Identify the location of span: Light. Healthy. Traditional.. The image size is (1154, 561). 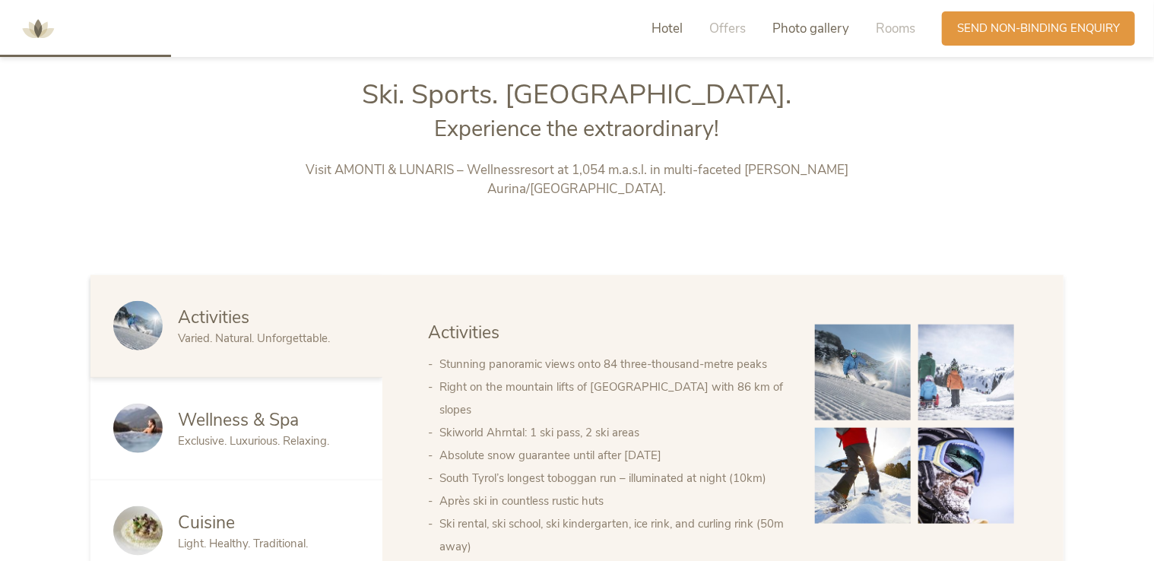
(243, 544).